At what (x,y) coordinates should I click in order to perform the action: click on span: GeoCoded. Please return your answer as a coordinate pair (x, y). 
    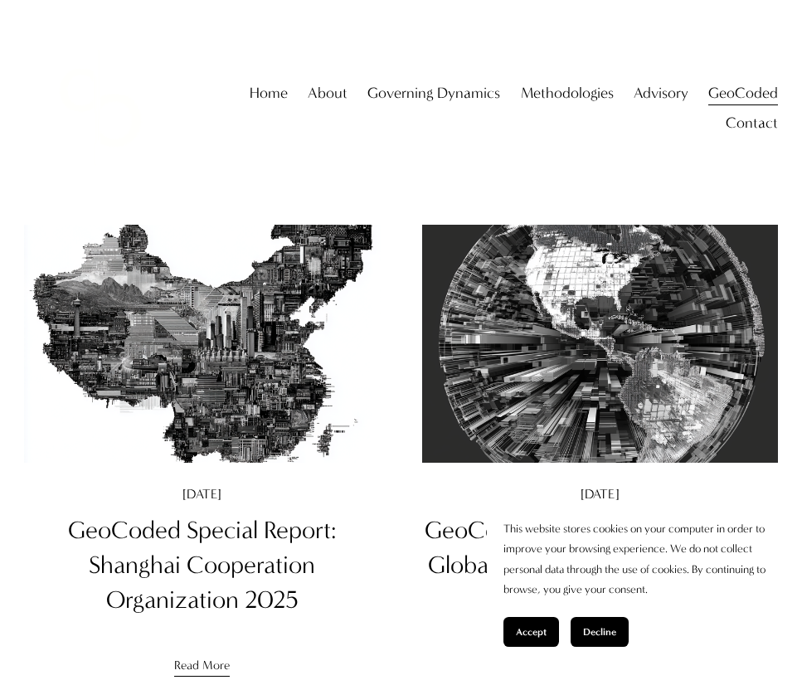
    Looking at the image, I should click on (744, 93).